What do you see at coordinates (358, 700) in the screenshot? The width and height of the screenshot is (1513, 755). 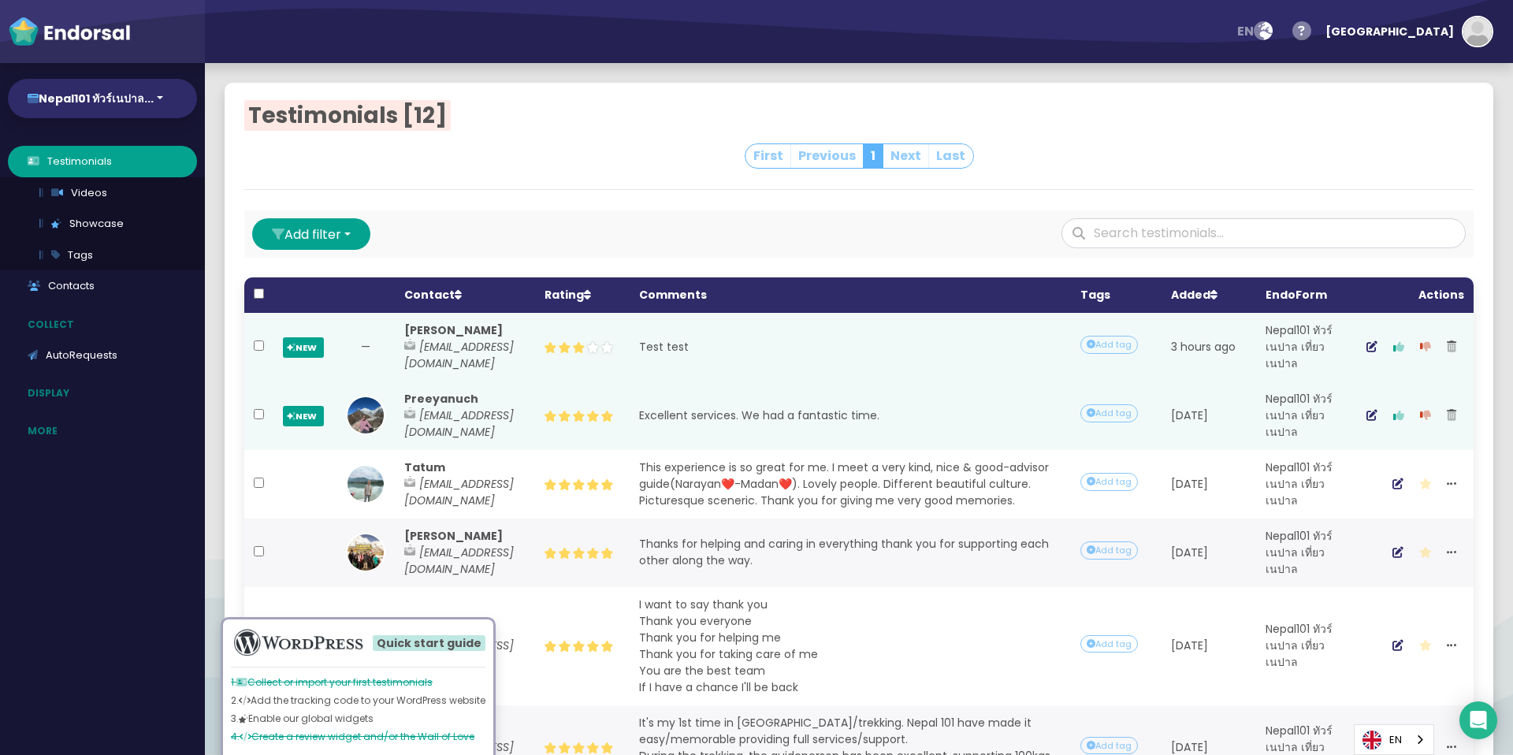 I see `p: 2. Add the tracking code to your WordPress website` at bounding box center [358, 700].